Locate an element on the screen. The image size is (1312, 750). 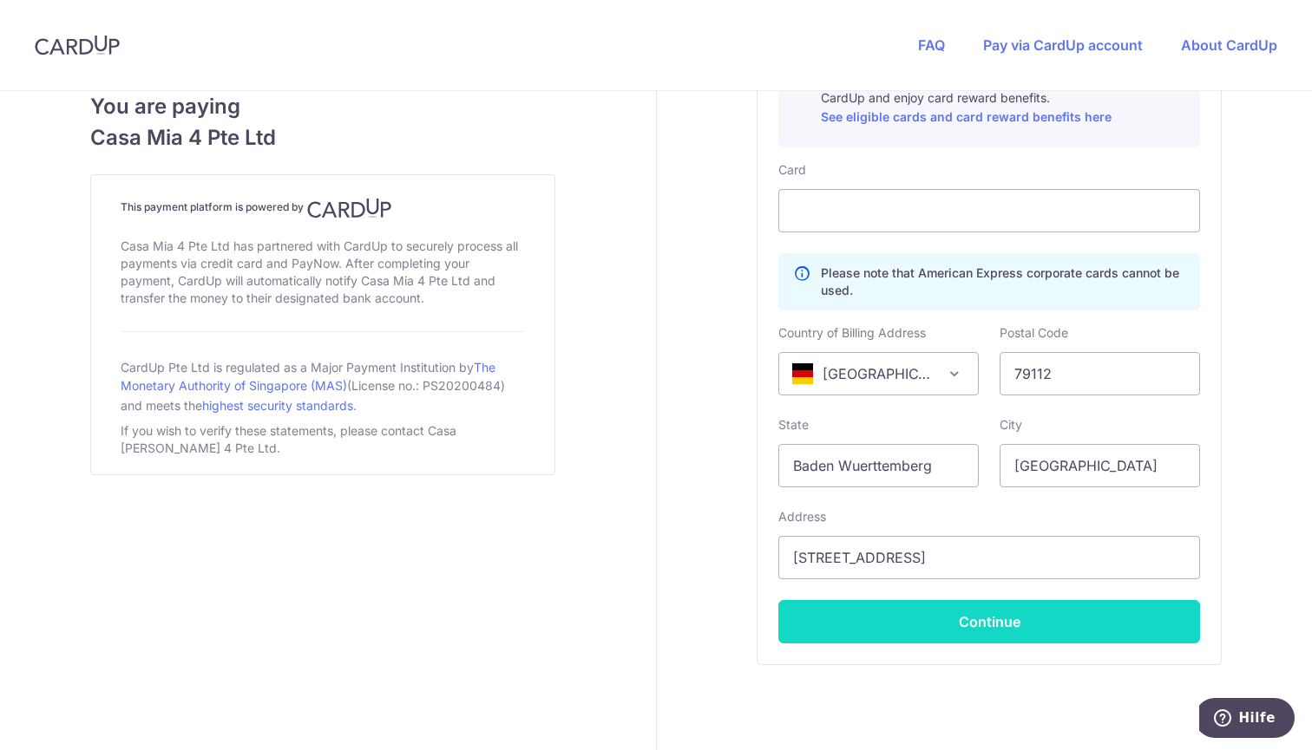
a: About CardUp is located at coordinates (1229, 45).